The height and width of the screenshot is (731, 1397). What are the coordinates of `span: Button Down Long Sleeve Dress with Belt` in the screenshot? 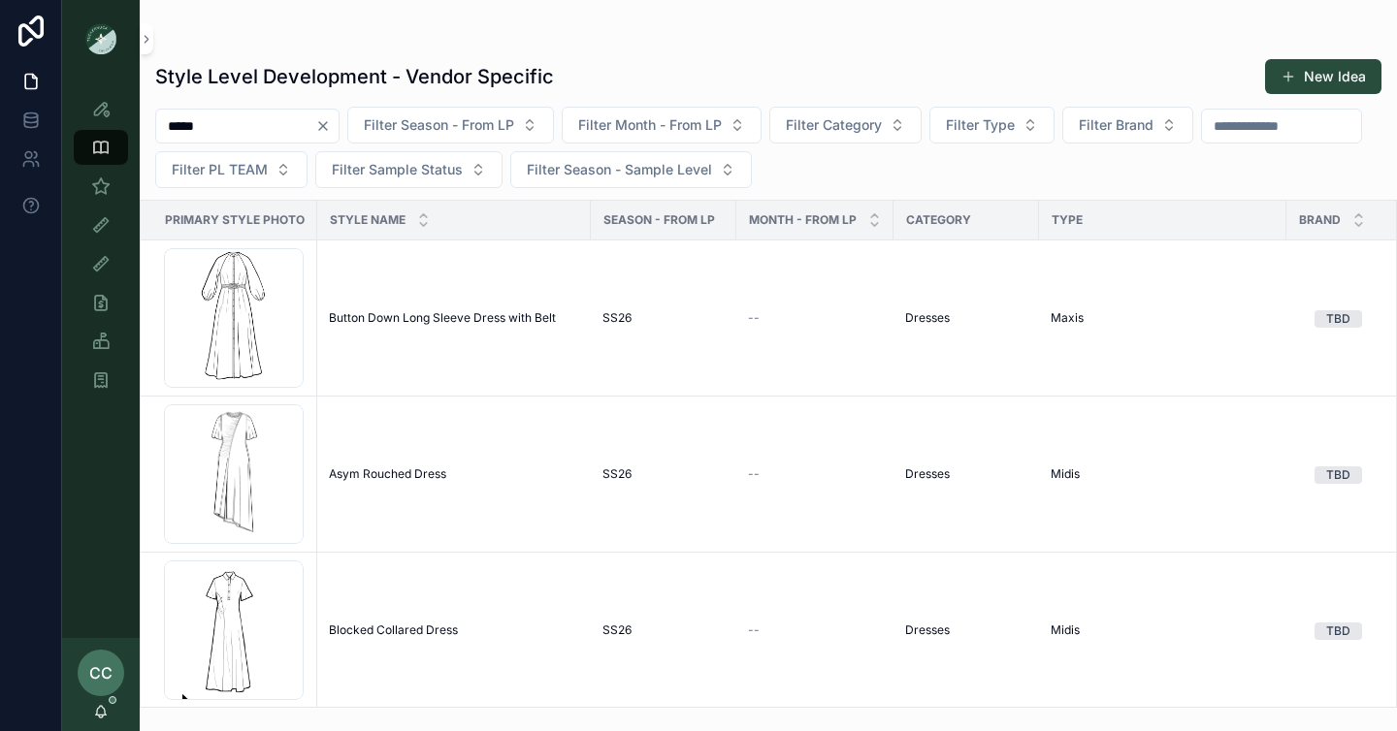 It's located at (442, 318).